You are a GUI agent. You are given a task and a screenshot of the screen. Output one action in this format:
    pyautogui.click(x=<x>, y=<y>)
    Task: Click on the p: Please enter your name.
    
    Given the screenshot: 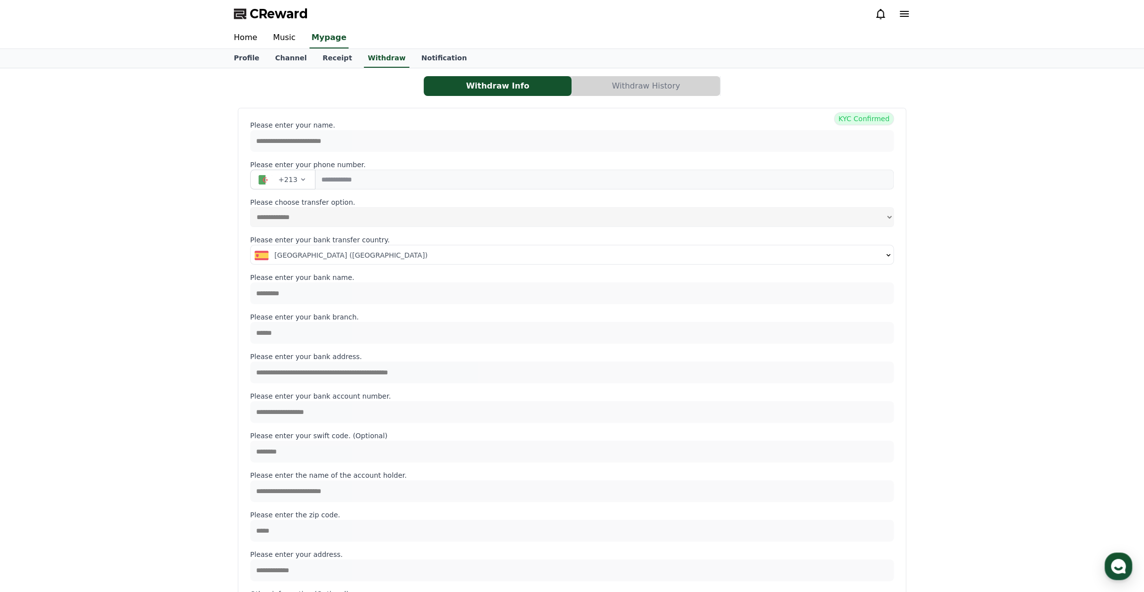 What is the action you would take?
    pyautogui.click(x=572, y=125)
    